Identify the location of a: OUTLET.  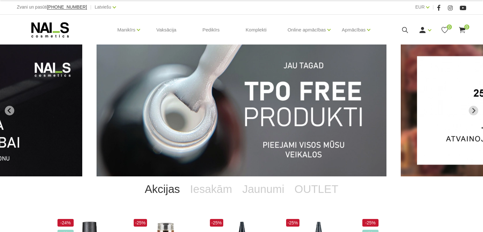
(316, 189).